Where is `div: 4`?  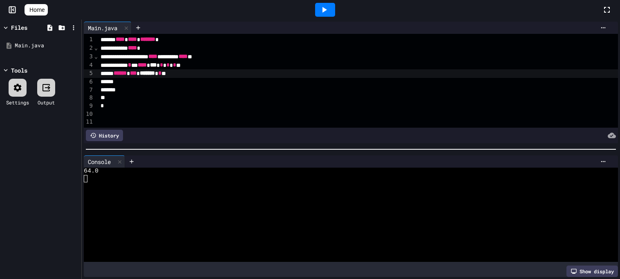 div: 4 is located at coordinates (89, 65).